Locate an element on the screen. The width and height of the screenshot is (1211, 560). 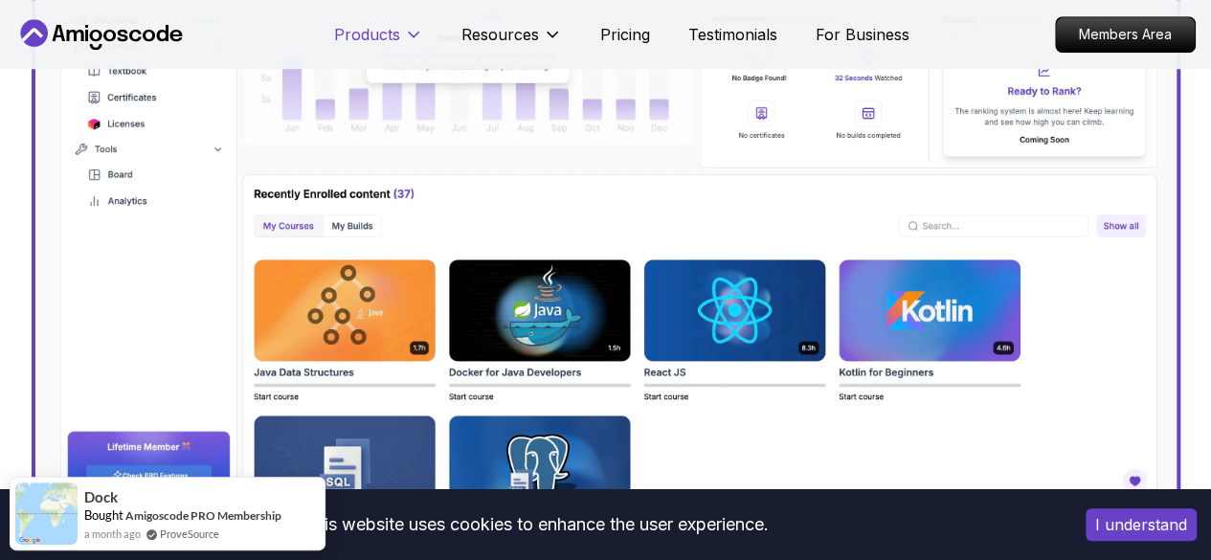
a: Pricing is located at coordinates (625, 34).